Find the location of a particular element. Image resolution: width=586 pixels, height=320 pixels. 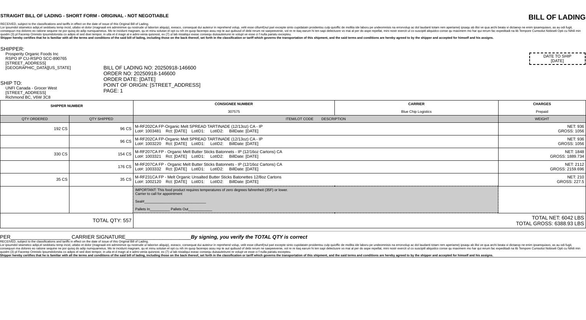

td: TOTAL NET: 6042 LBS TOTAL GROSS: 6388.93 LBS is located at coordinates (359, 220).